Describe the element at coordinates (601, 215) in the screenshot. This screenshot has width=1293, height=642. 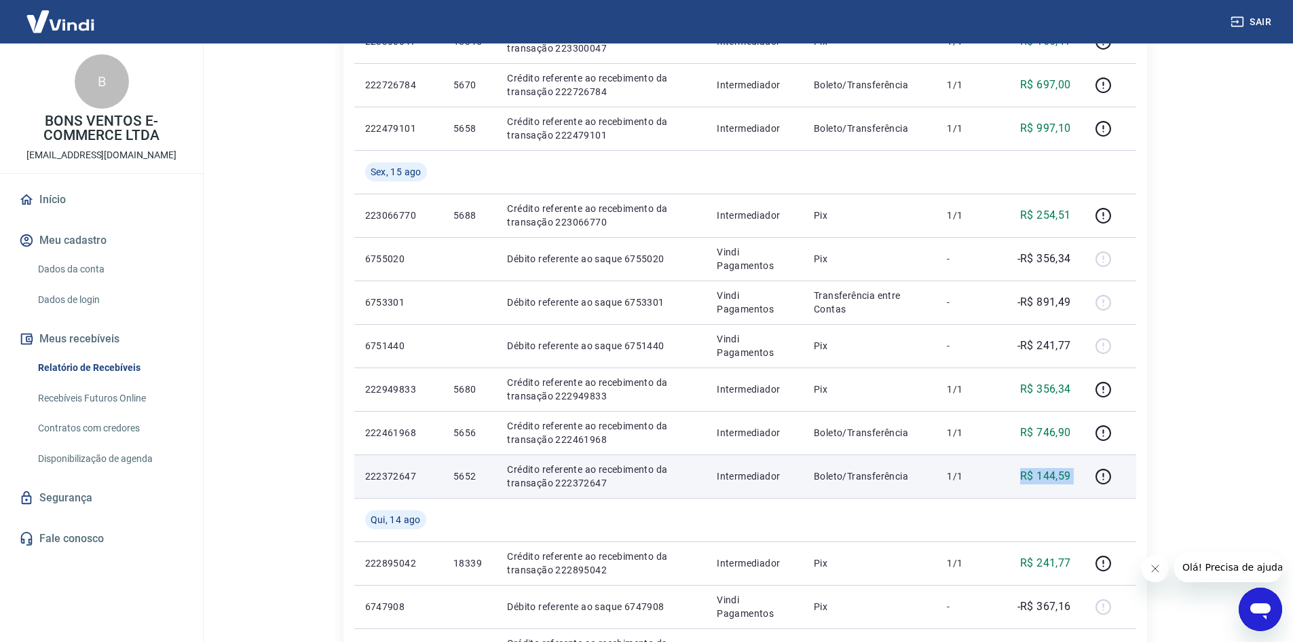
I see `p: Crédito referente ao recebimento da transação 223066770` at that location.